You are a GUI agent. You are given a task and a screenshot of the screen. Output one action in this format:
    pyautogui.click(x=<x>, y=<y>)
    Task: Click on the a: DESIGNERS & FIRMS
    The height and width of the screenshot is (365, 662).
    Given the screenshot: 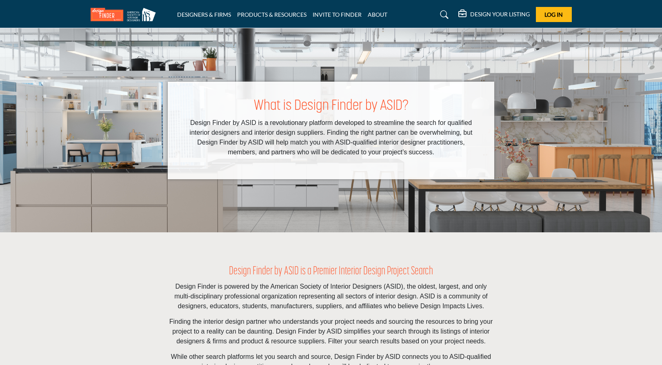 What is the action you would take?
    pyautogui.click(x=204, y=14)
    